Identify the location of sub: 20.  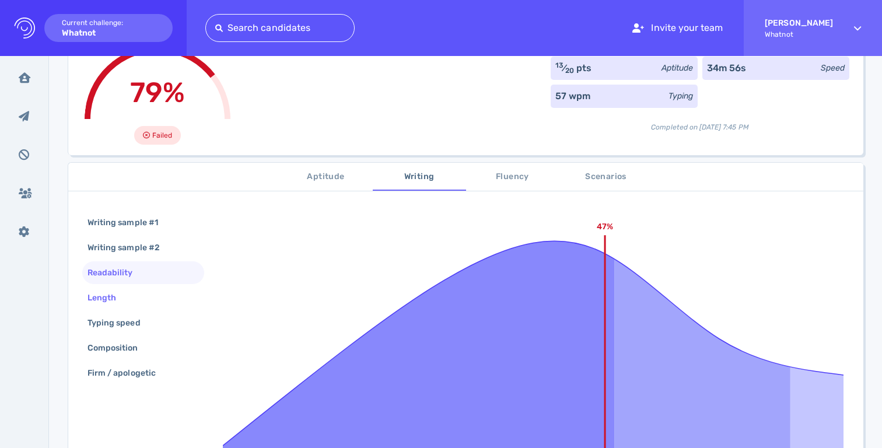
(569, 71).